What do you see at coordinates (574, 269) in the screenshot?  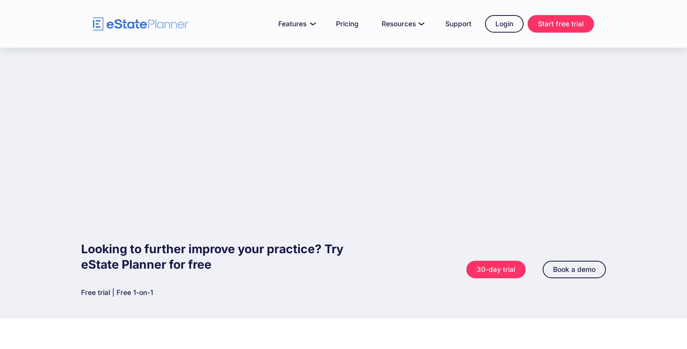 I see `a: Book a demo` at bounding box center [574, 269].